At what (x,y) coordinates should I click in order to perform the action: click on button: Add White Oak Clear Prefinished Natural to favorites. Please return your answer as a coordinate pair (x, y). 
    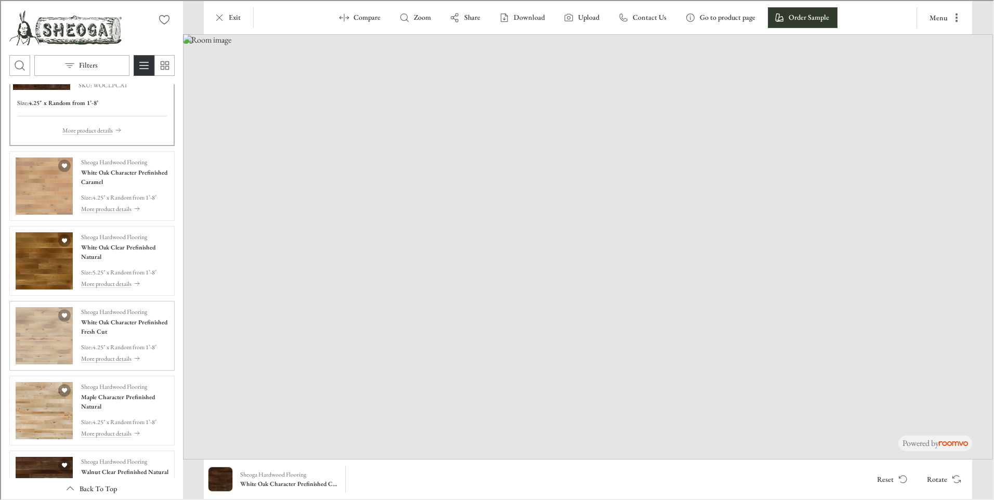
    Looking at the image, I should click on (63, 240).